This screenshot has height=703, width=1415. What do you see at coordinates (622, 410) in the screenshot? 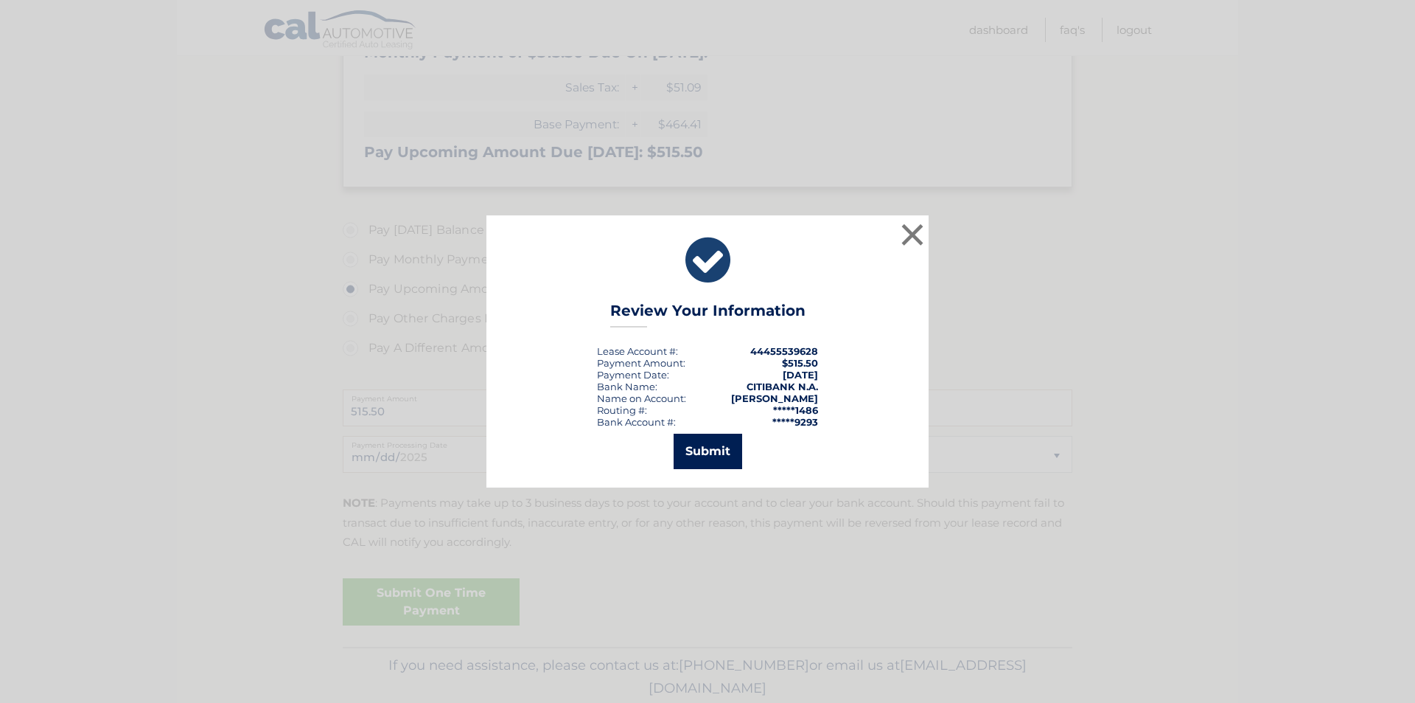
I see `div: Routing #:` at bounding box center [622, 410].